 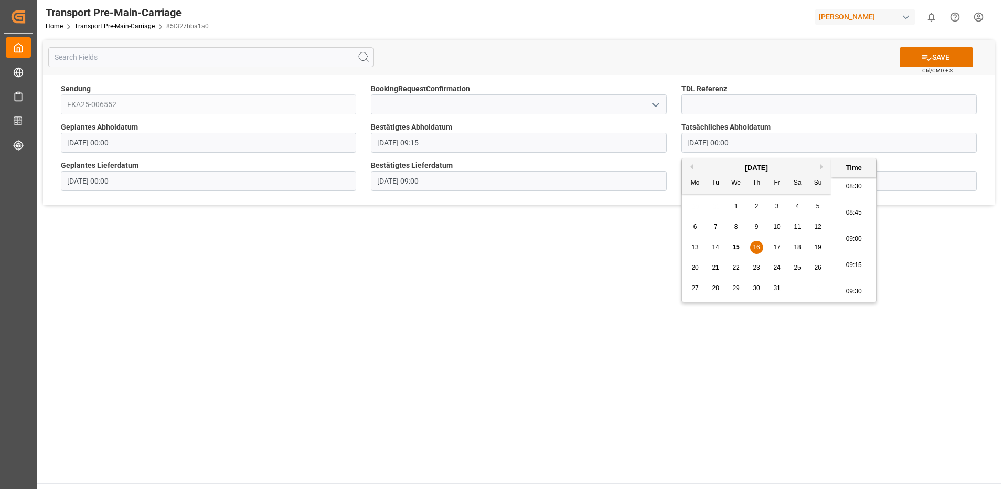 I want to click on div: Choose Tuesday, October 21st, 2025, so click(x=716, y=268).